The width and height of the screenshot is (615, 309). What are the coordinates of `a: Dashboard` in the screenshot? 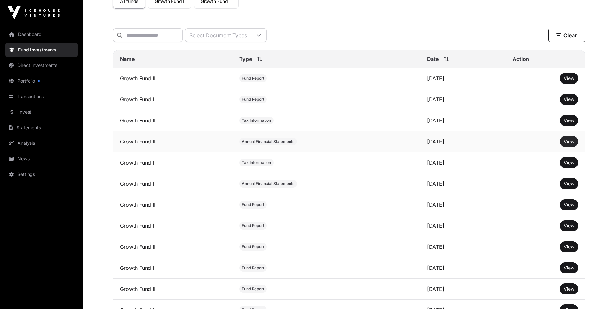 It's located at (41, 34).